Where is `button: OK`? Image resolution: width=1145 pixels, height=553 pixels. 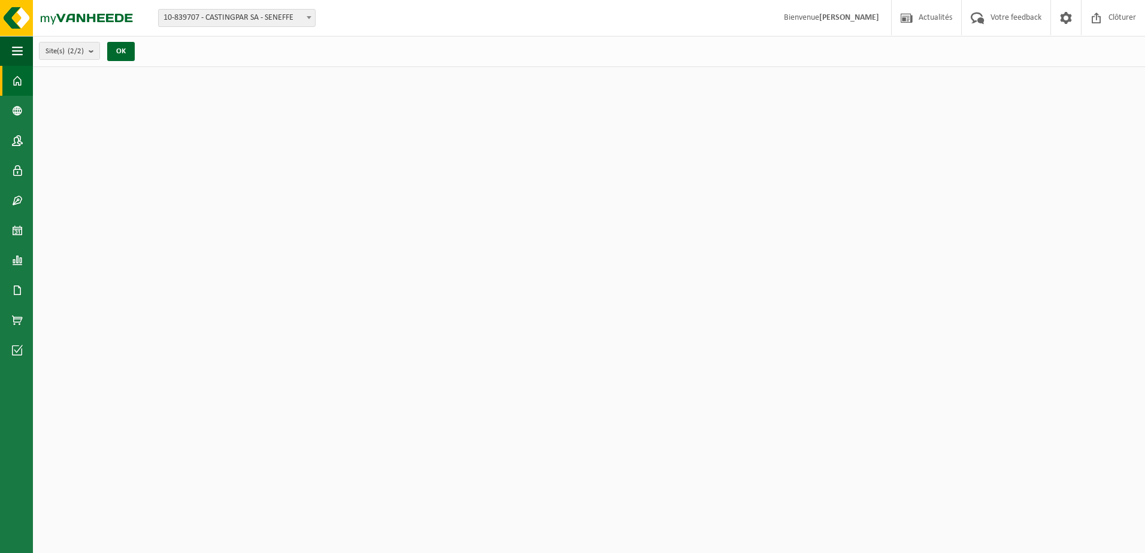
button: OK is located at coordinates (121, 51).